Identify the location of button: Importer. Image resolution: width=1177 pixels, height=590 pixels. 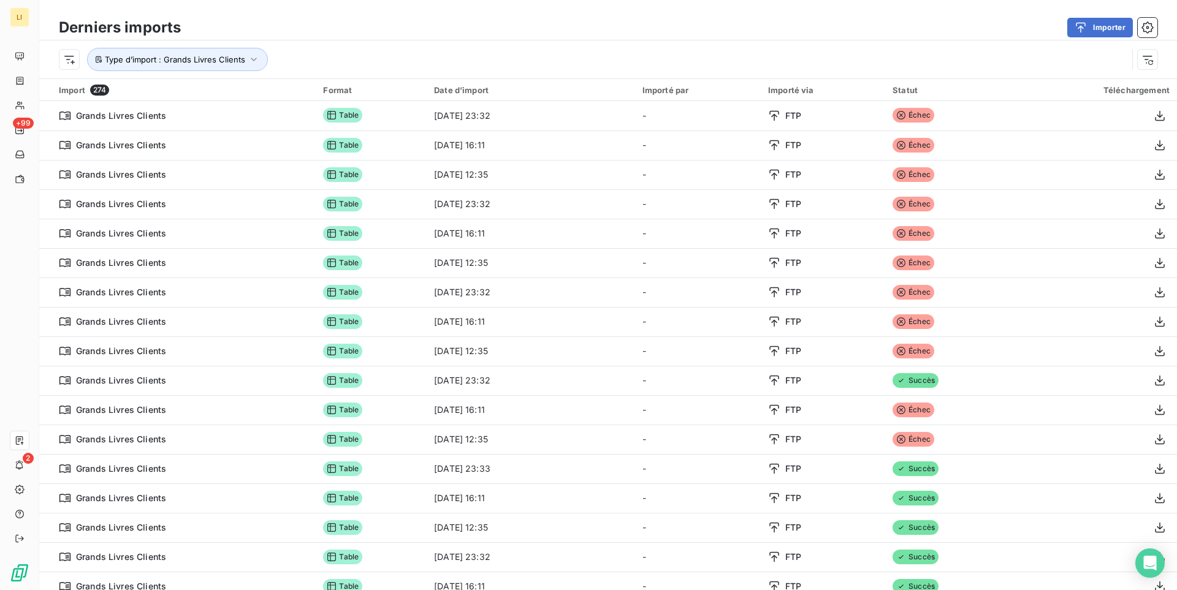
(1100, 28).